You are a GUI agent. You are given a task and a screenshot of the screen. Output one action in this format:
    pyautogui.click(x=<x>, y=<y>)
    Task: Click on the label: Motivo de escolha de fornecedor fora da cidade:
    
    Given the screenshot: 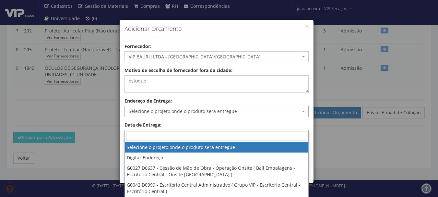 What is the action you would take?
    pyautogui.click(x=178, y=70)
    